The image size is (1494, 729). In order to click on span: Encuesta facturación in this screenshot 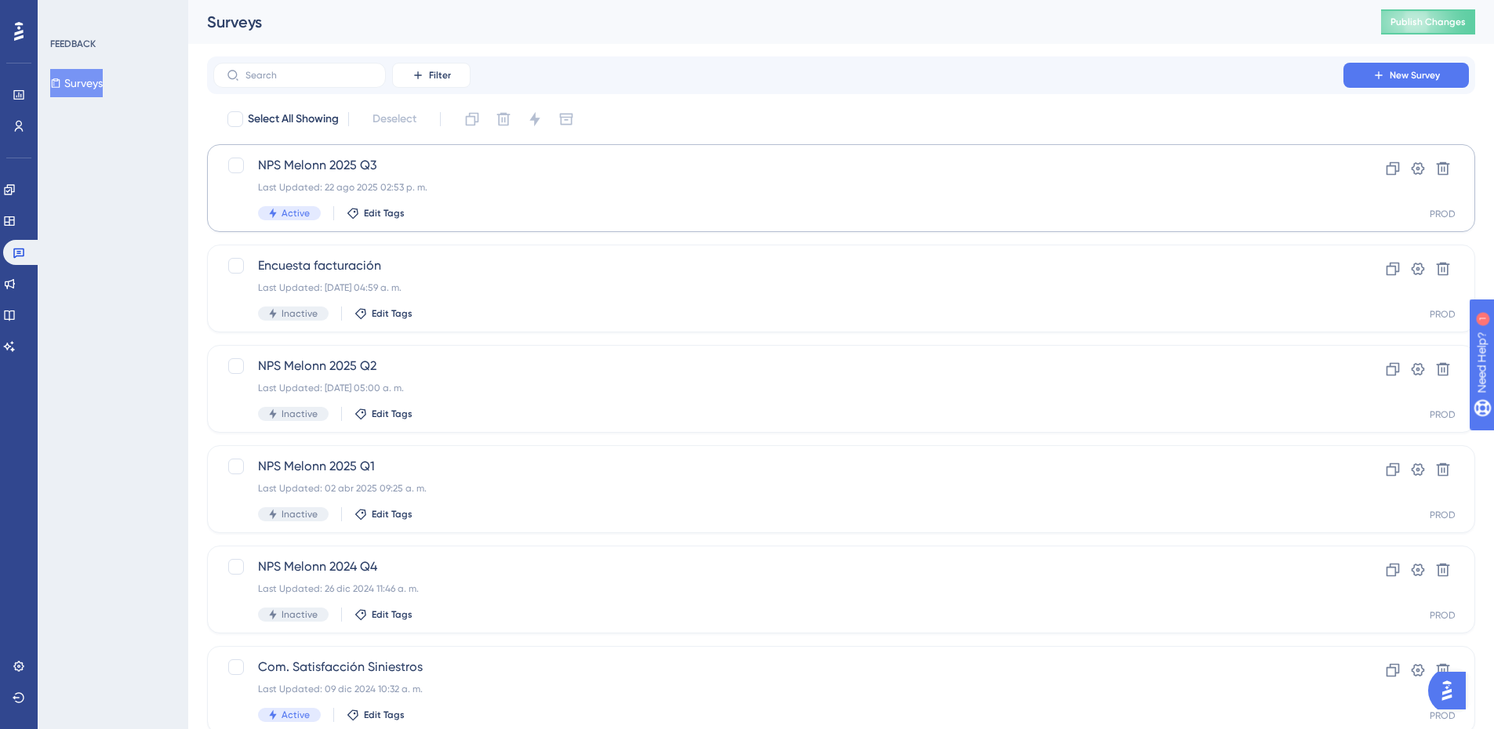, I will do `click(778, 266)`.